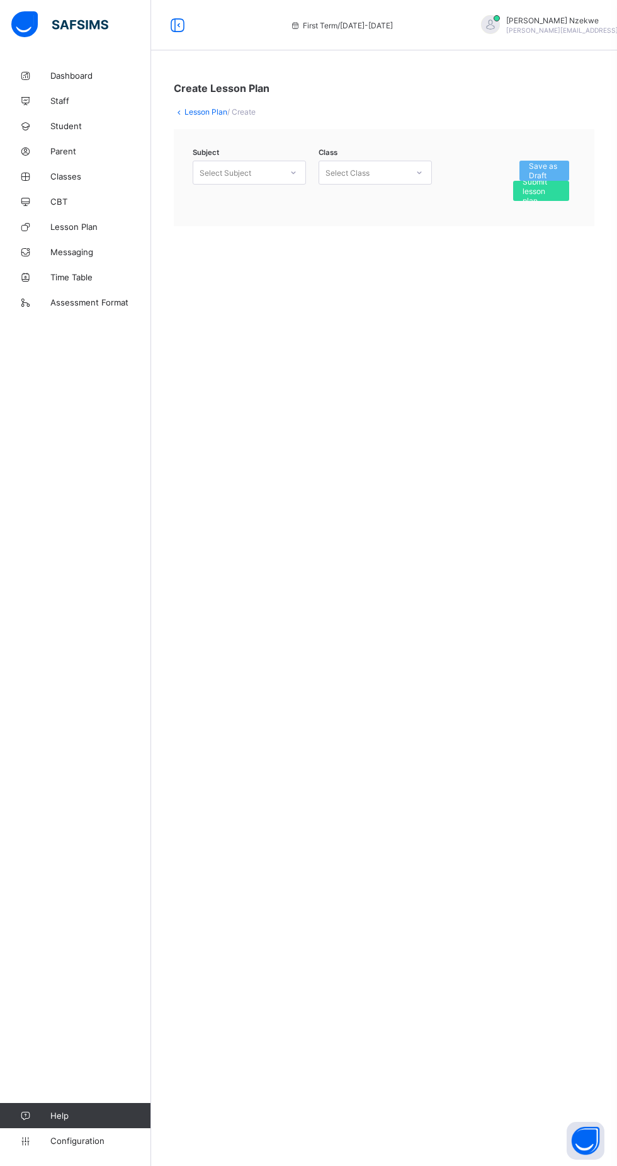 Image resolution: width=617 pixels, height=1166 pixels. I want to click on span: Parent, so click(101, 151).